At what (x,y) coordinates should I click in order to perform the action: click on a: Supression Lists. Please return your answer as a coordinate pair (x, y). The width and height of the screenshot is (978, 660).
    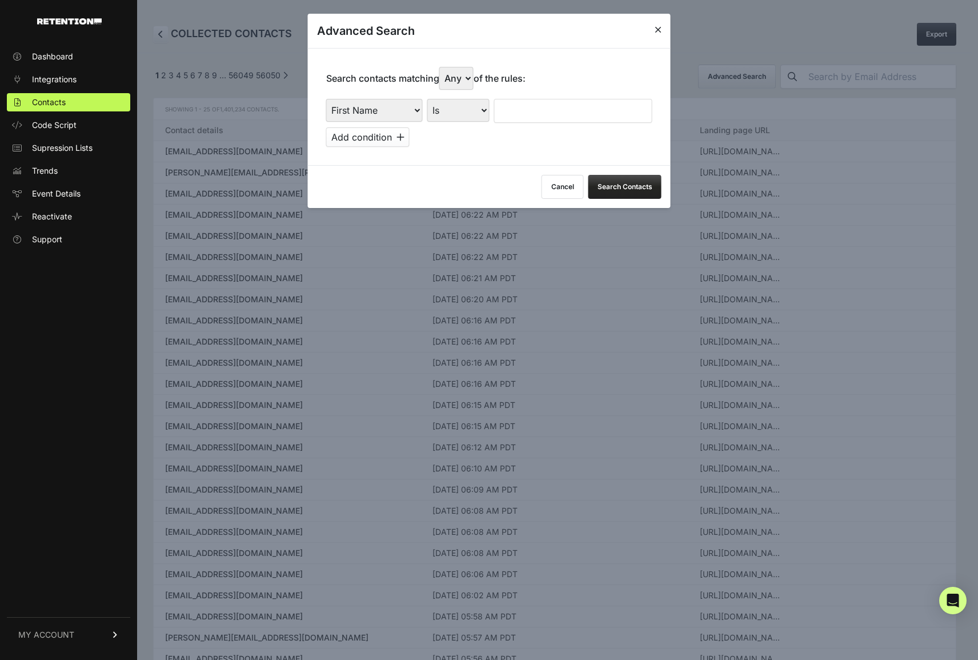
    Looking at the image, I should click on (69, 148).